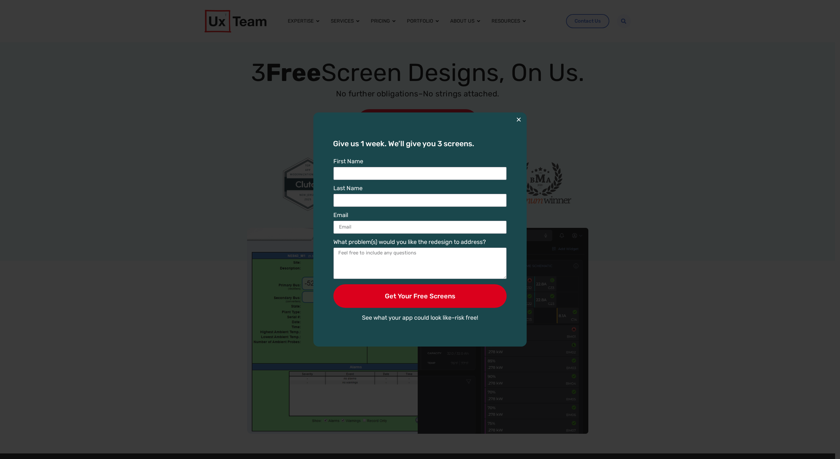  I want to click on p: See what your app could look like–risk free!, so click(420, 318).